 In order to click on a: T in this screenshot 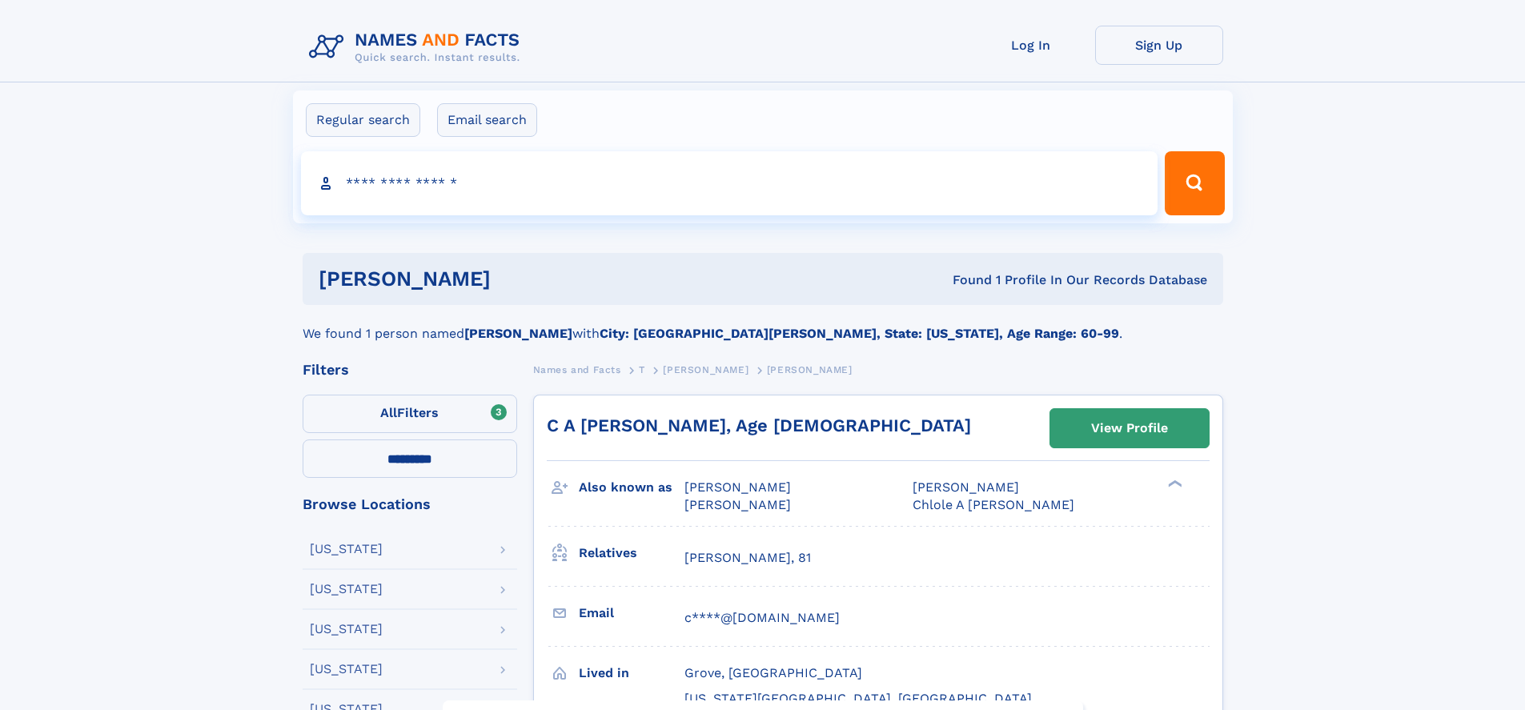, I will do `click(642, 369)`.